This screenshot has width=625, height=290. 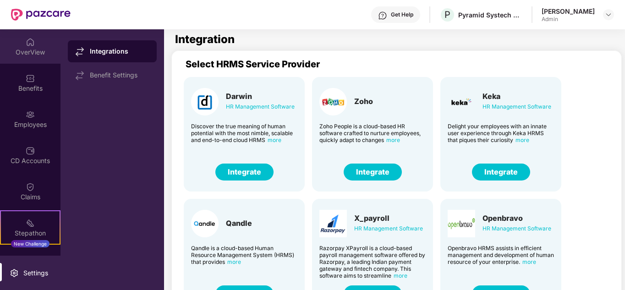 I want to click on div: Integrations, so click(x=120, y=51).